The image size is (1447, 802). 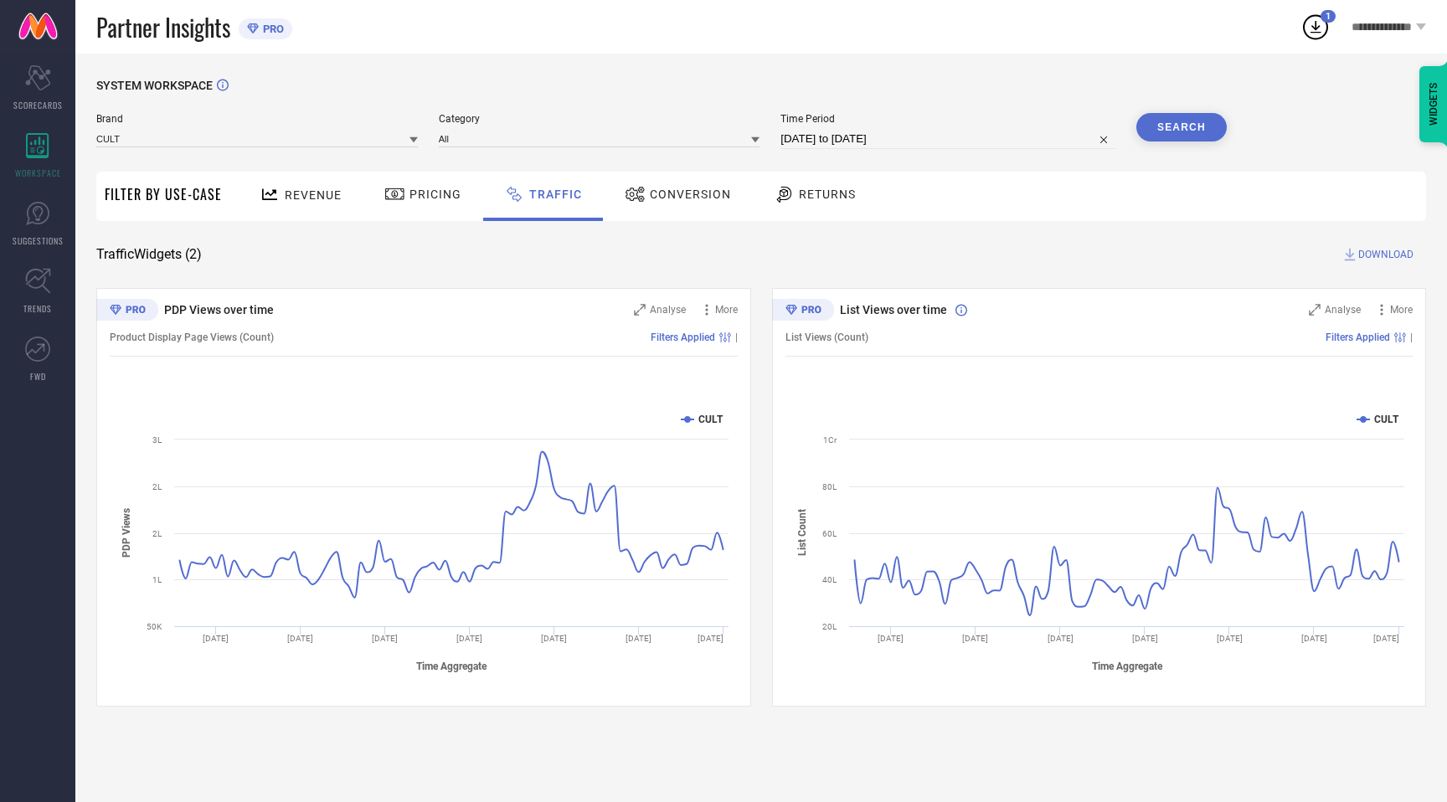 What do you see at coordinates (157, 579) in the screenshot?
I see `text: 1L` at bounding box center [157, 579].